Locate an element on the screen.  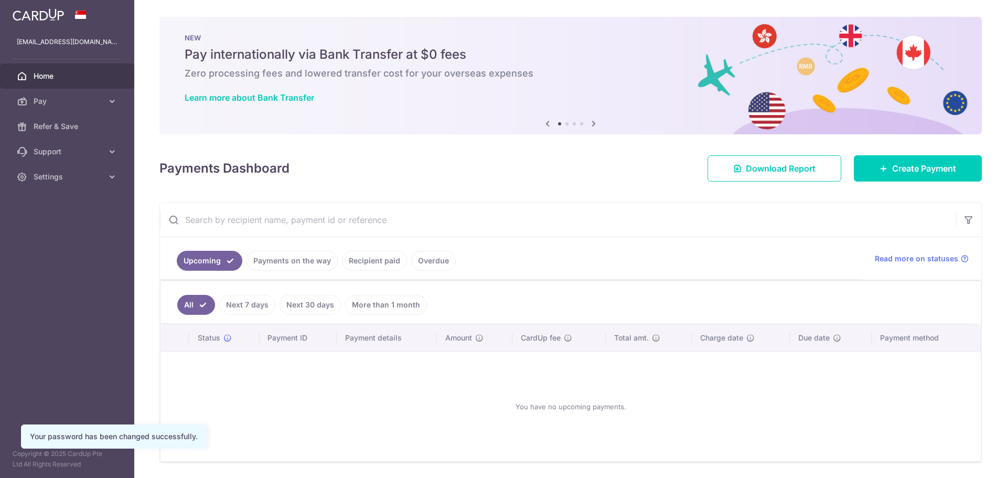
div: Your password has been changed successfully. is located at coordinates (114, 437).